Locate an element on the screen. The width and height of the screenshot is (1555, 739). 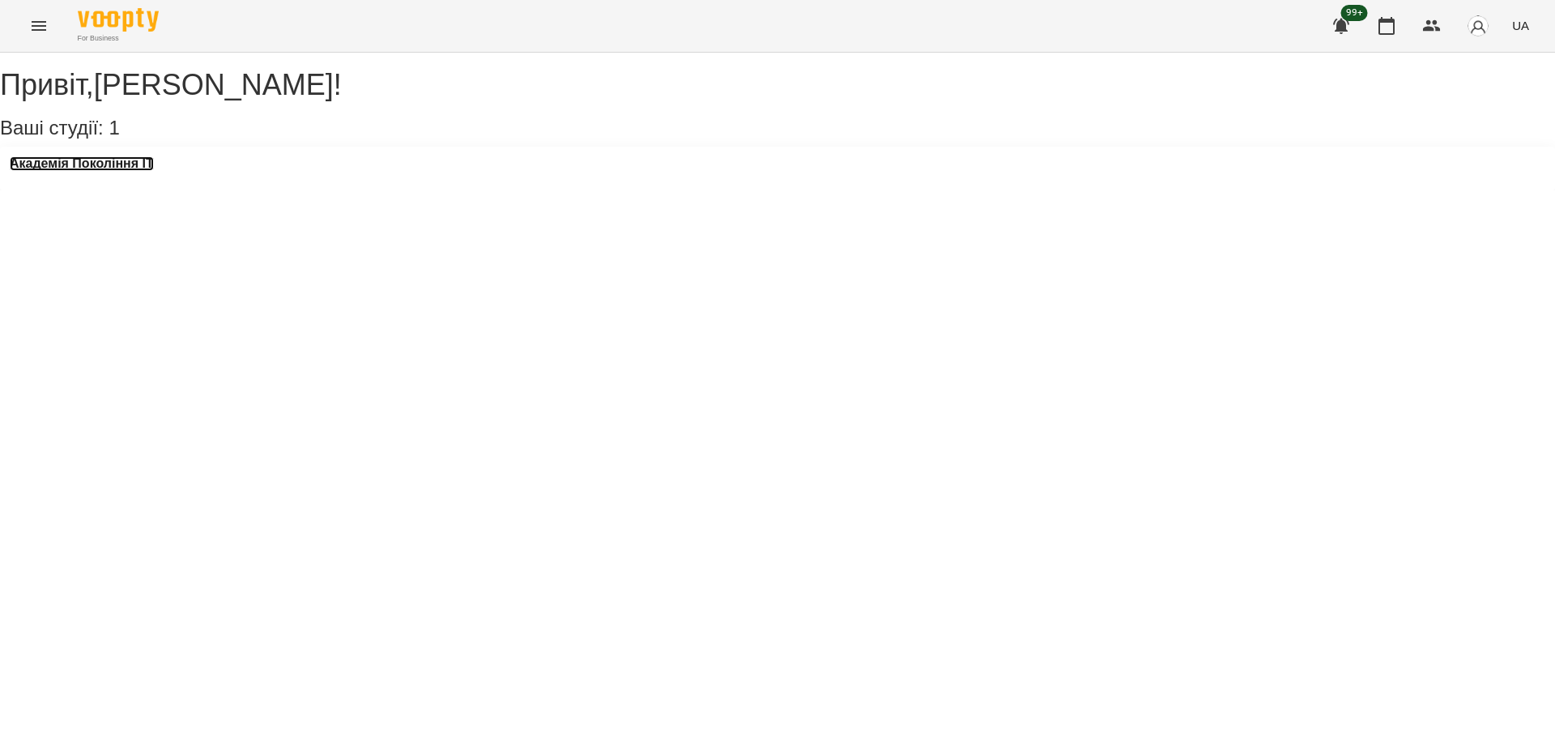
button: Menu is located at coordinates (39, 26).